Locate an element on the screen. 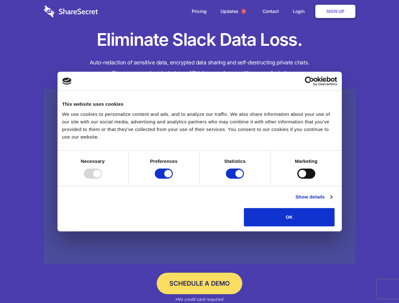 The width and height of the screenshot is (399, 303). a: Show details is located at coordinates (314, 197).